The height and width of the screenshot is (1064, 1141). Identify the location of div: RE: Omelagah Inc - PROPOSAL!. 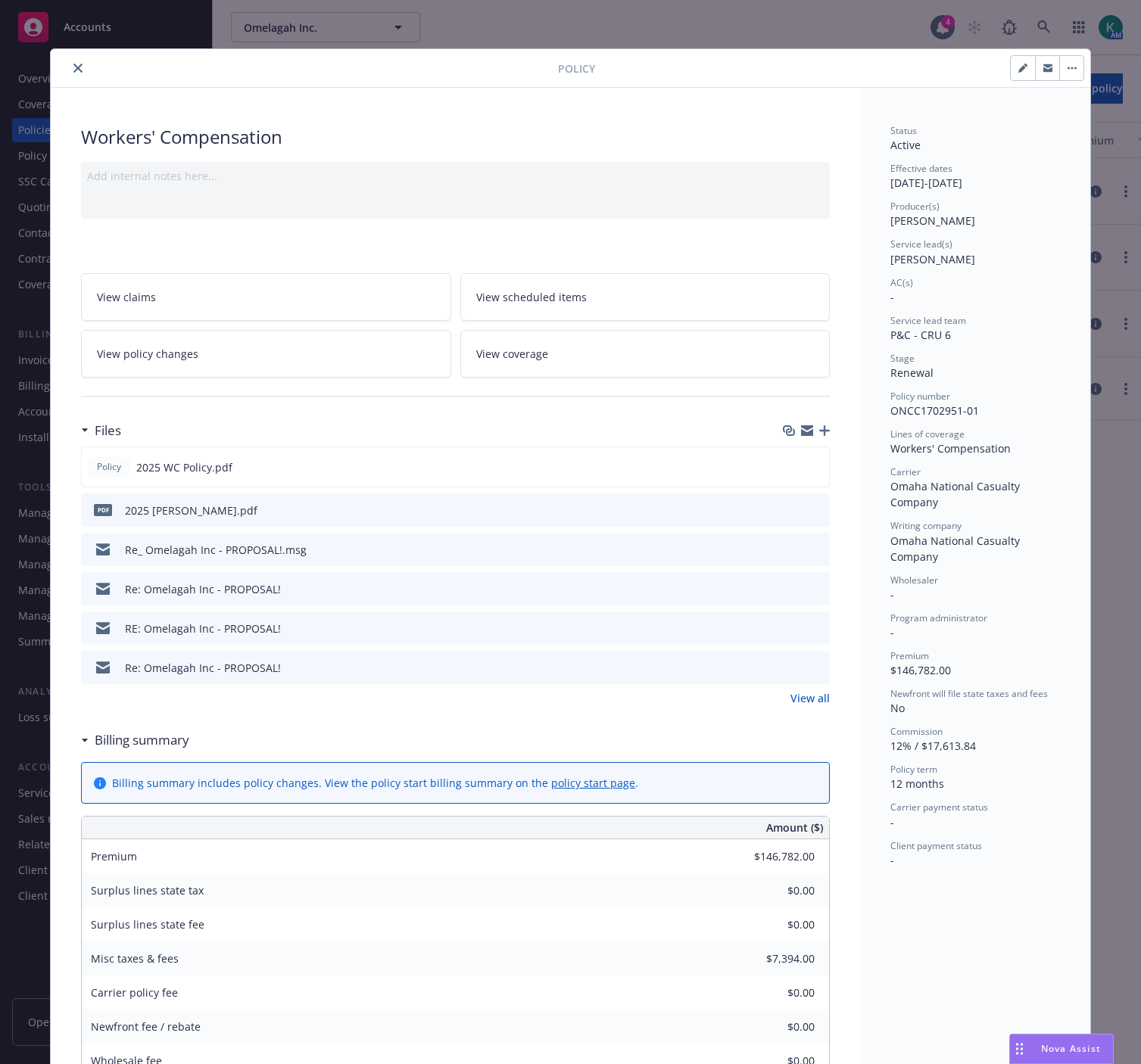
(203, 628).